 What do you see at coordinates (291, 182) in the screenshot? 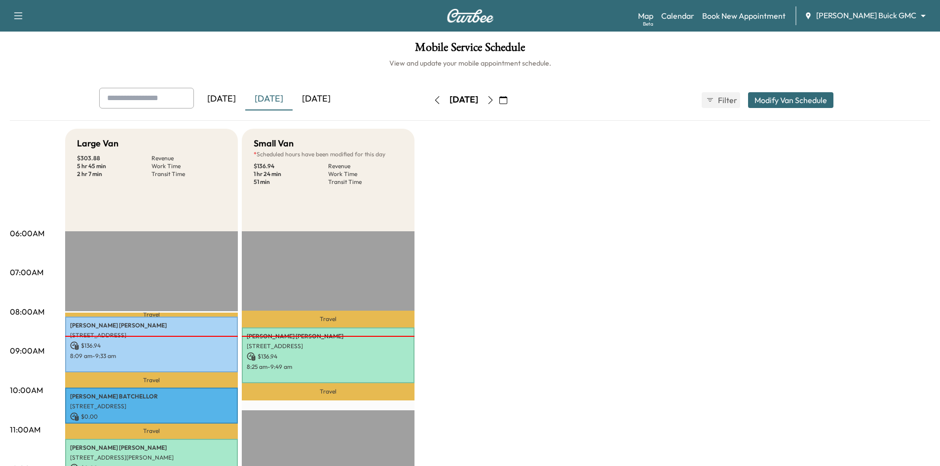
I see `p: 51 min` at bounding box center [291, 182].